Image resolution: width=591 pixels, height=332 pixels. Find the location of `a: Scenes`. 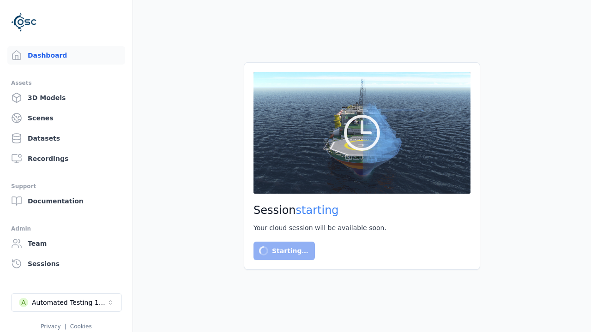

a: Scenes is located at coordinates (66, 118).